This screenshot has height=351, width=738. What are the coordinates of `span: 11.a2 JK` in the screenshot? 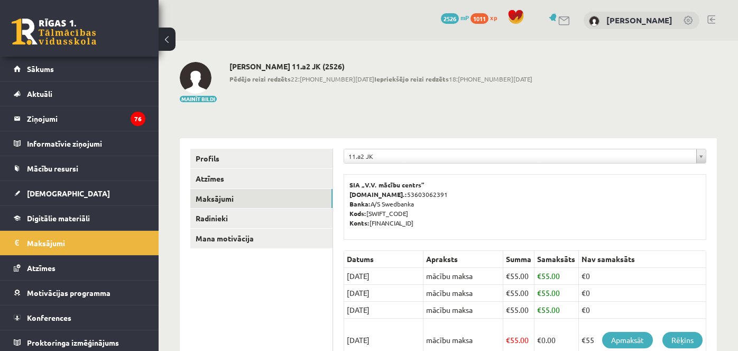 It's located at (520, 156).